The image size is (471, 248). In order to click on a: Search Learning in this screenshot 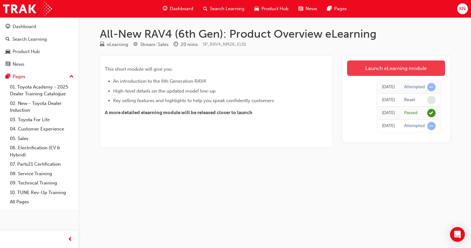, I will do `click(39, 39)`.